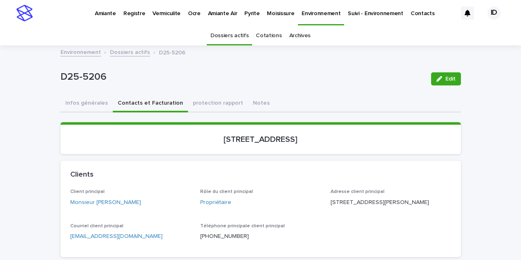  What do you see at coordinates (261, 104) in the screenshot?
I see `button: Notes` at bounding box center [261, 104].